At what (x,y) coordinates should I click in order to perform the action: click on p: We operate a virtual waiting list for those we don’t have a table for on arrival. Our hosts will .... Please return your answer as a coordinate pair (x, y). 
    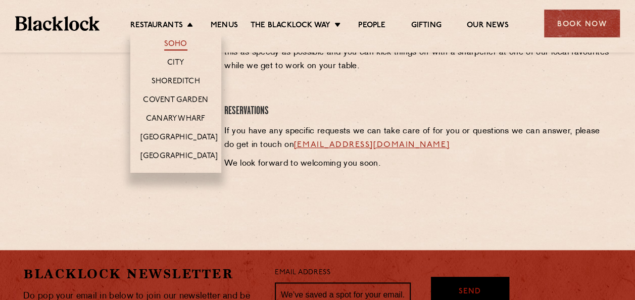
    Looking at the image, I should click on (418, 53).